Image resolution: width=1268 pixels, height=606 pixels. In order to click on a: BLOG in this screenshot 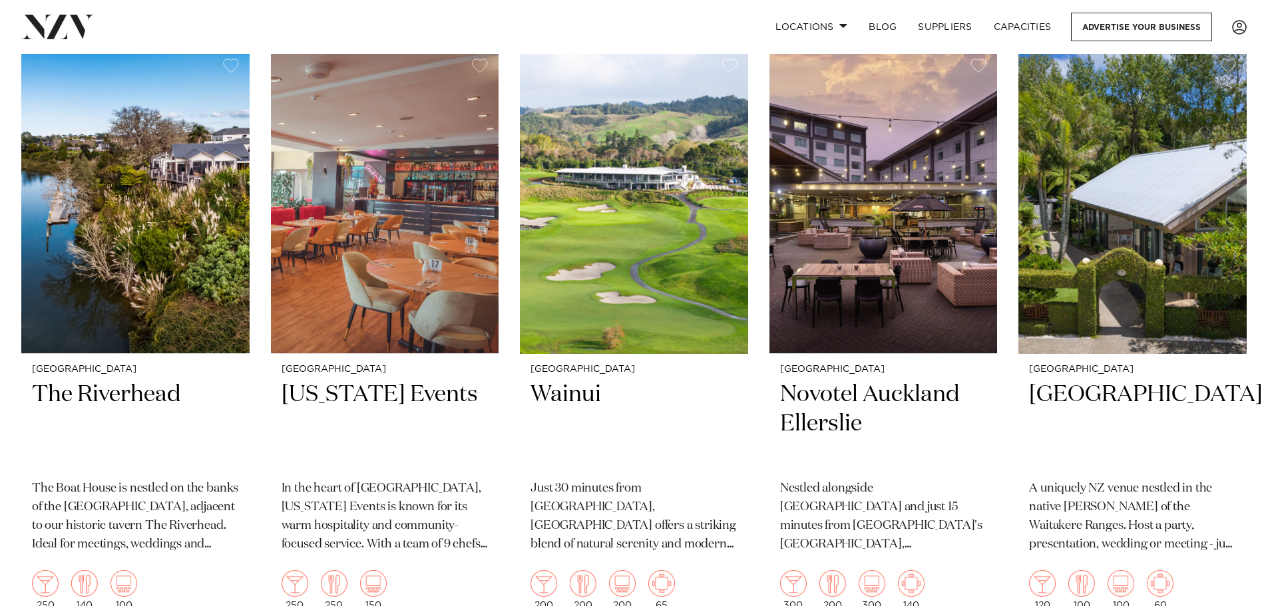, I will do `click(882, 27)`.